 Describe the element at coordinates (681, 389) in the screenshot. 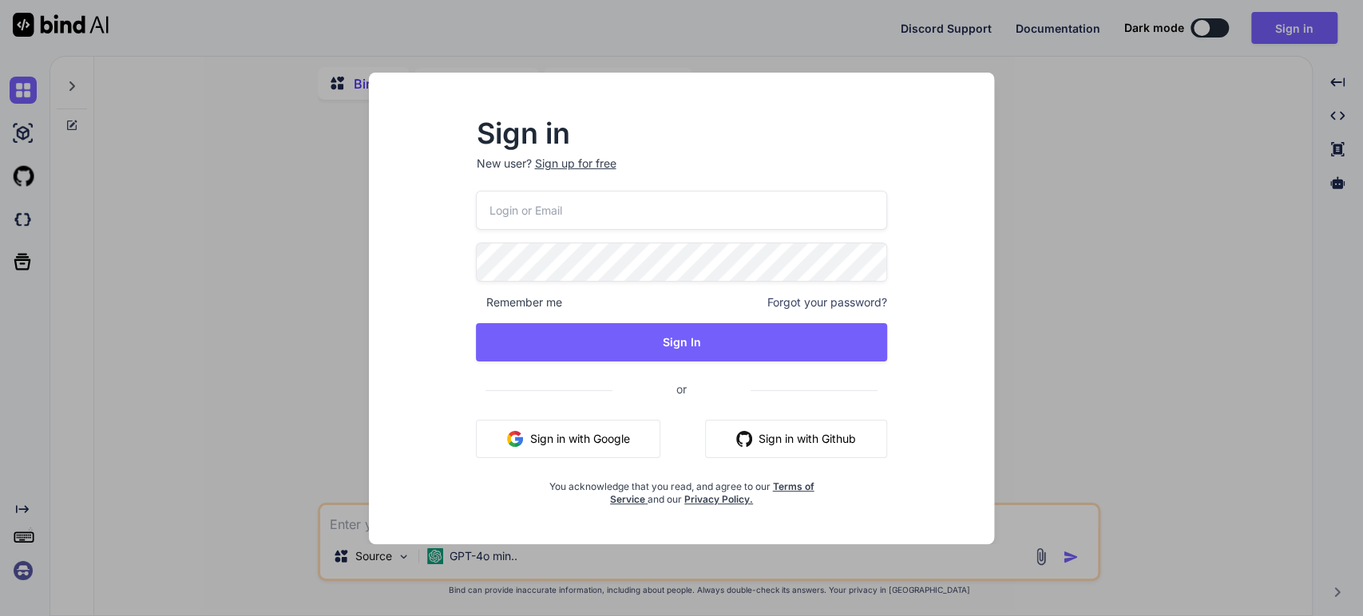

I see `span: or` at that location.